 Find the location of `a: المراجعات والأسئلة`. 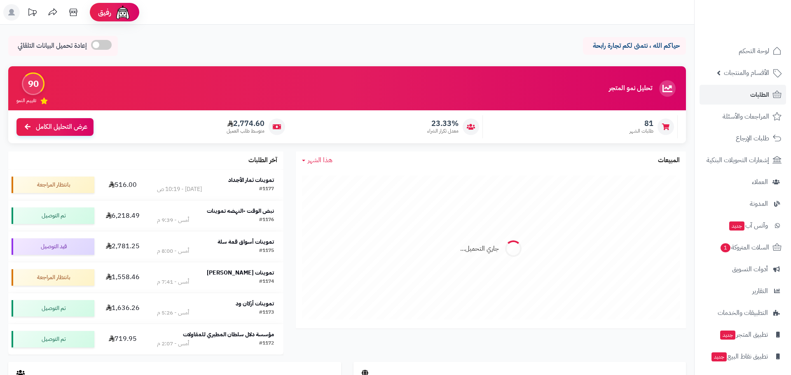

a: المراجعات والأسئلة is located at coordinates (743, 117).